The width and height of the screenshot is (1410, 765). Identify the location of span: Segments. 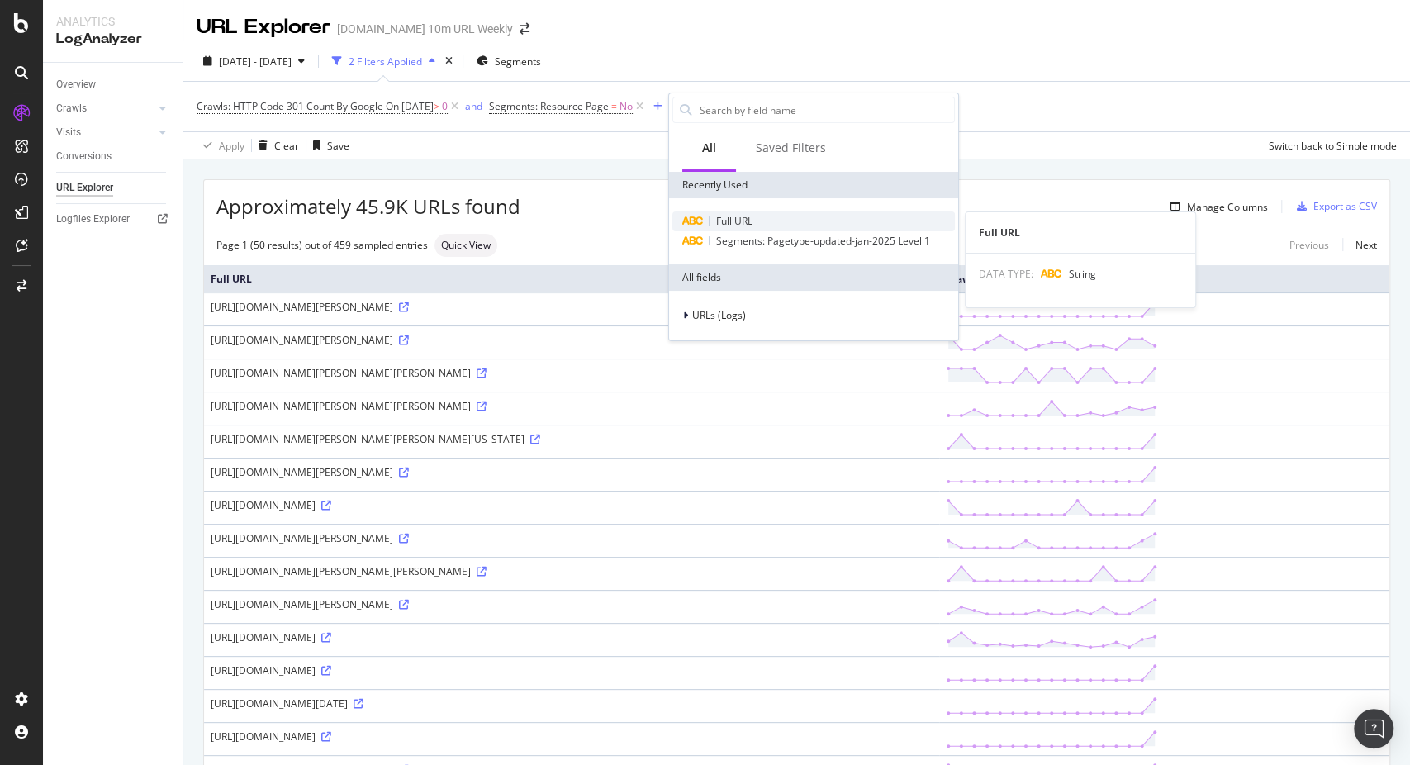
(518, 61).